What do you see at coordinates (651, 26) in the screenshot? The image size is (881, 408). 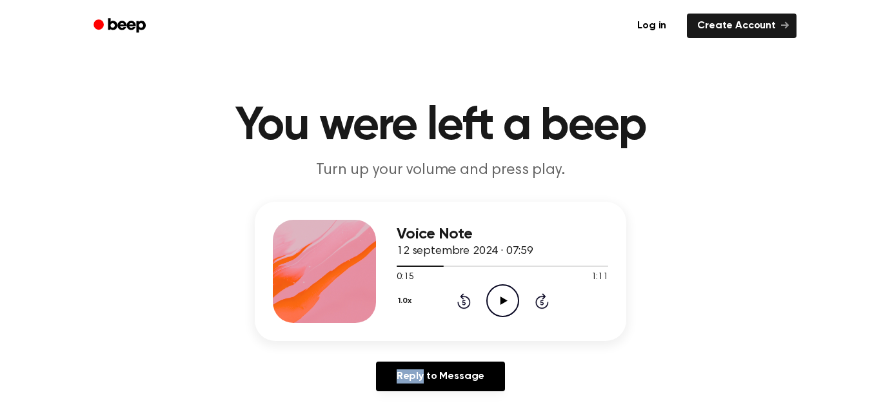 I see `a: Log in` at bounding box center [651, 26].